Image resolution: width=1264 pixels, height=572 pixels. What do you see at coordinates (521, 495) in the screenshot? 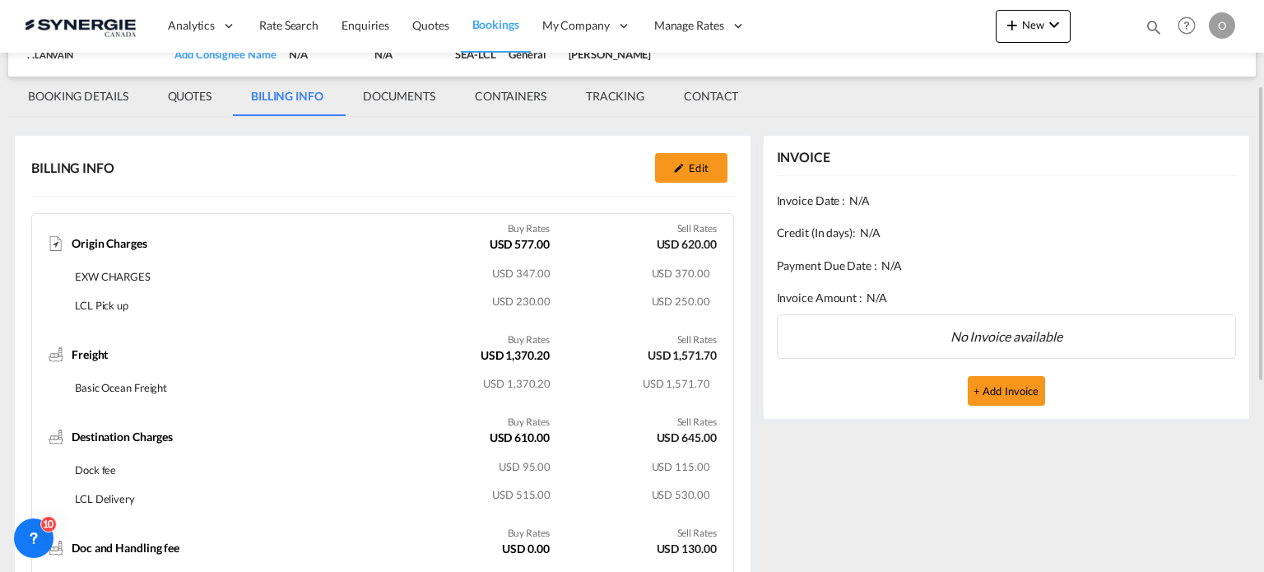
I see `span: USD 515.00` at bounding box center [521, 495].